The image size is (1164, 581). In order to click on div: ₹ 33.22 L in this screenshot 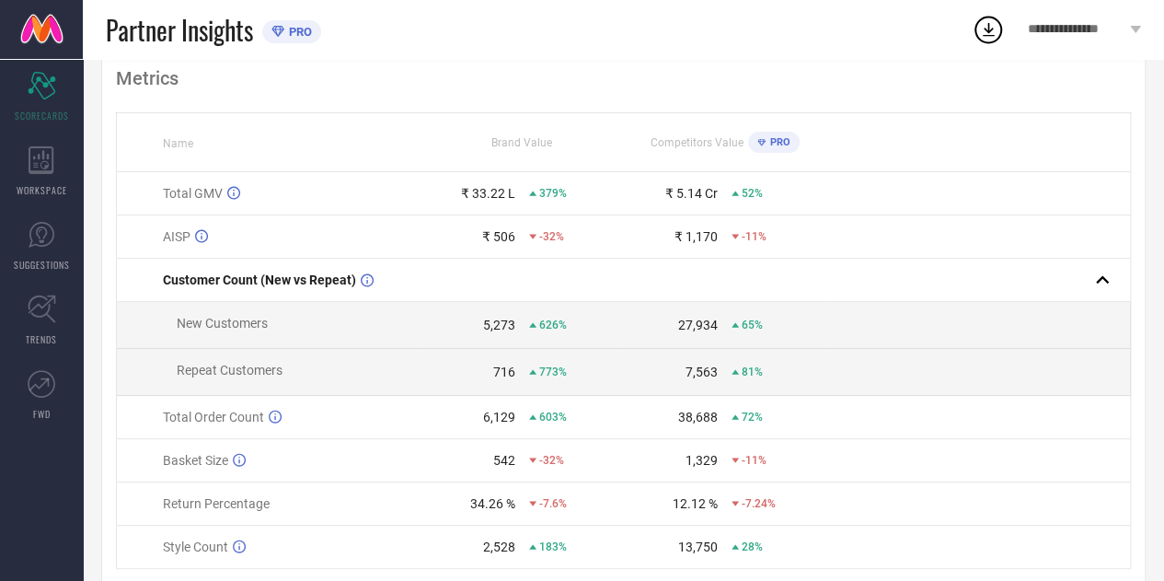, I will do `click(488, 193)`.